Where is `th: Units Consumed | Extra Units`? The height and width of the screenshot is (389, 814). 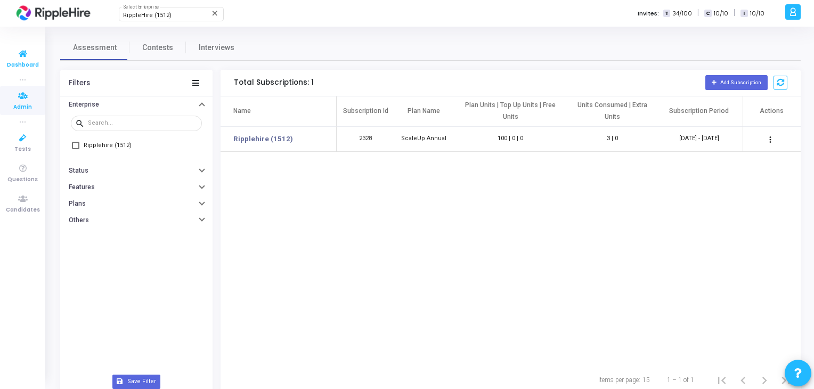
th: Units Consumed | Extra Units is located at coordinates (612, 111).